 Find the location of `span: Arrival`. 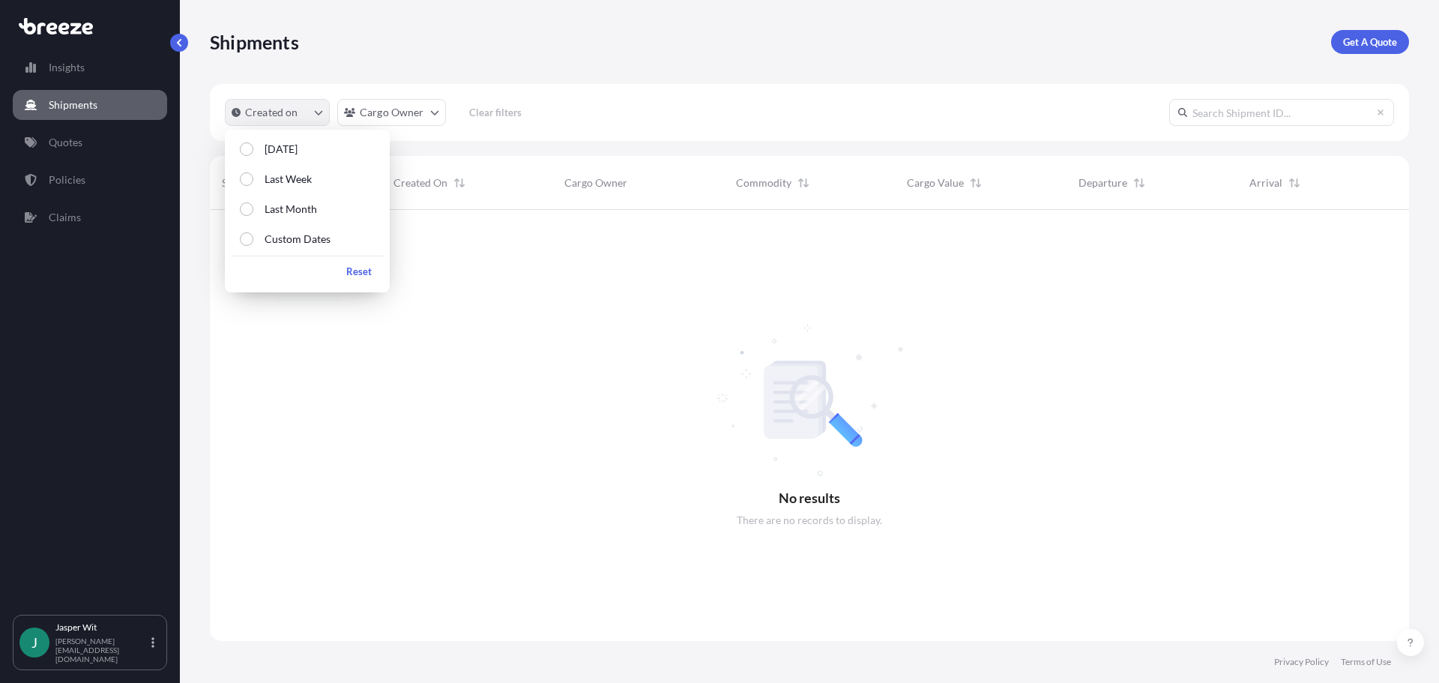

span: Arrival is located at coordinates (1266, 183).